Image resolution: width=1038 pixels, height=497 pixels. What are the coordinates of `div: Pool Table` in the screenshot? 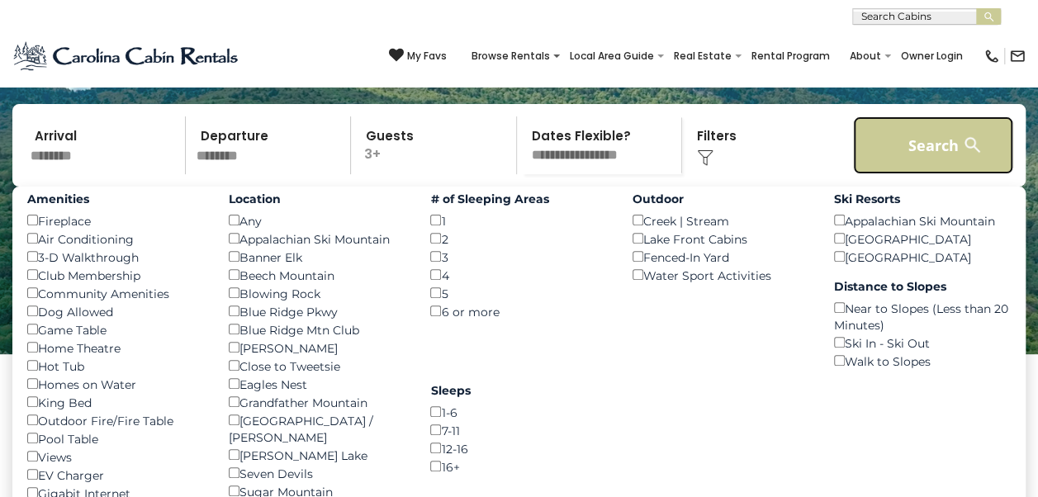 It's located at (116, 439).